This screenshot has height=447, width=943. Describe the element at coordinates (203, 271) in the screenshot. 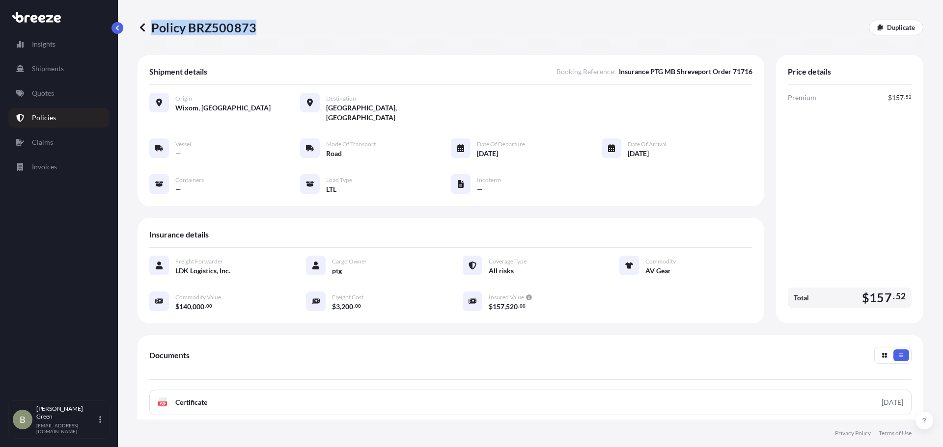

I see `span: LDK Logistics, Inc.` at that location.